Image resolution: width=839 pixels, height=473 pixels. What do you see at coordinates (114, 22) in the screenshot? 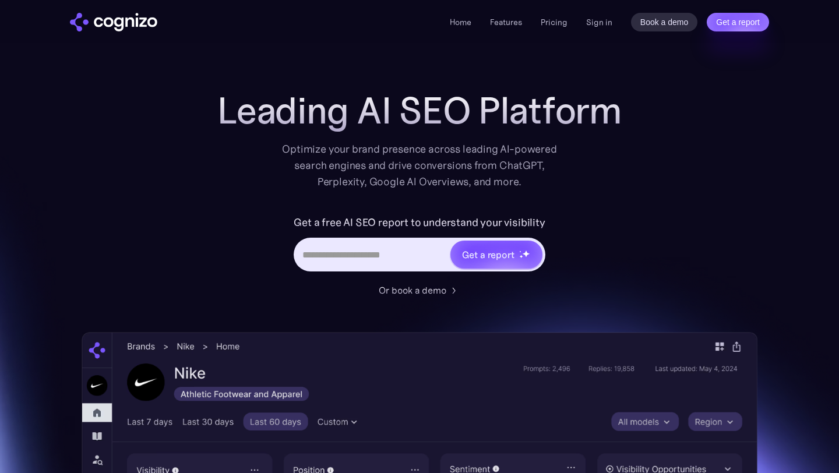
I see `img: cognizo logo` at bounding box center [114, 22].